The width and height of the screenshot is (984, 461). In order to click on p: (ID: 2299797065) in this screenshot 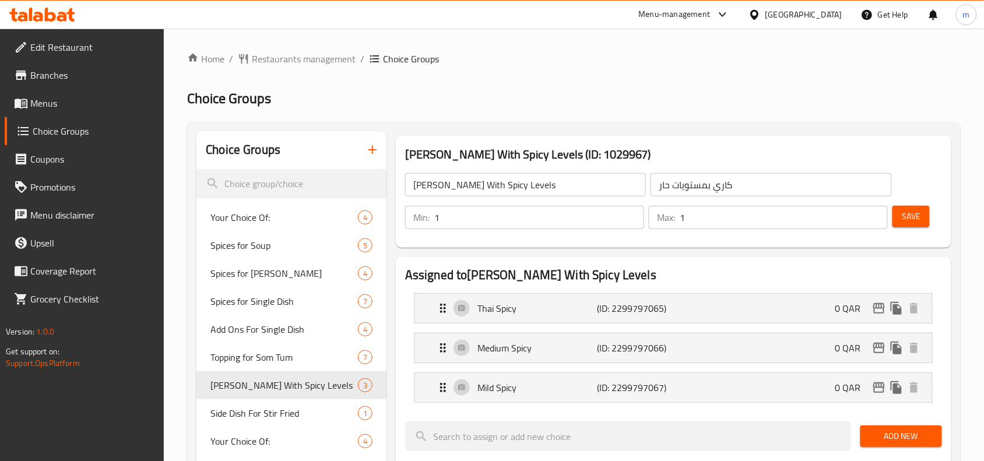, I will do `click(636, 308)`.